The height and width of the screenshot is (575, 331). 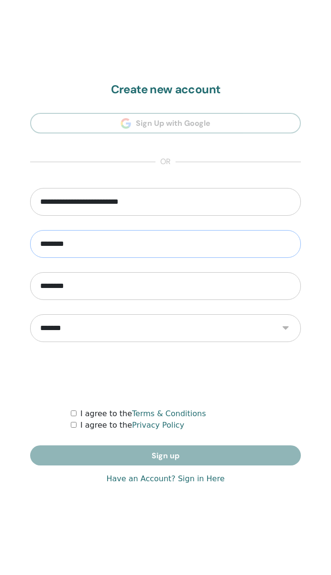 What do you see at coordinates (165, 479) in the screenshot?
I see `a: Have an Account? Sign in Here` at bounding box center [165, 479].